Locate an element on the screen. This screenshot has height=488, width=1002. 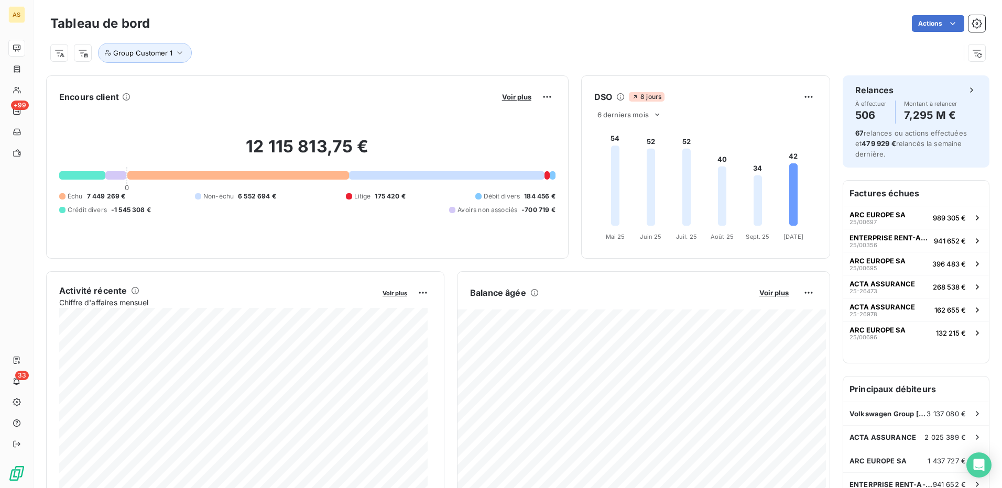
span: 8 jours is located at coordinates (647, 97).